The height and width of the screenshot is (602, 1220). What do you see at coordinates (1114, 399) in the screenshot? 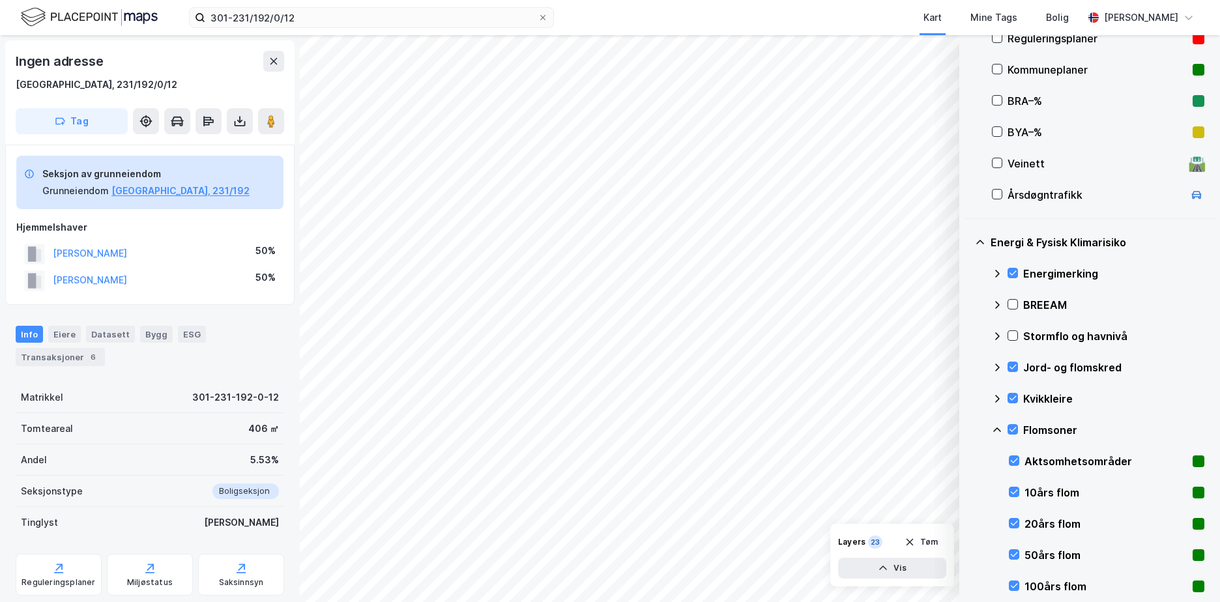
I see `div: Kvikkleire` at bounding box center [1114, 399].